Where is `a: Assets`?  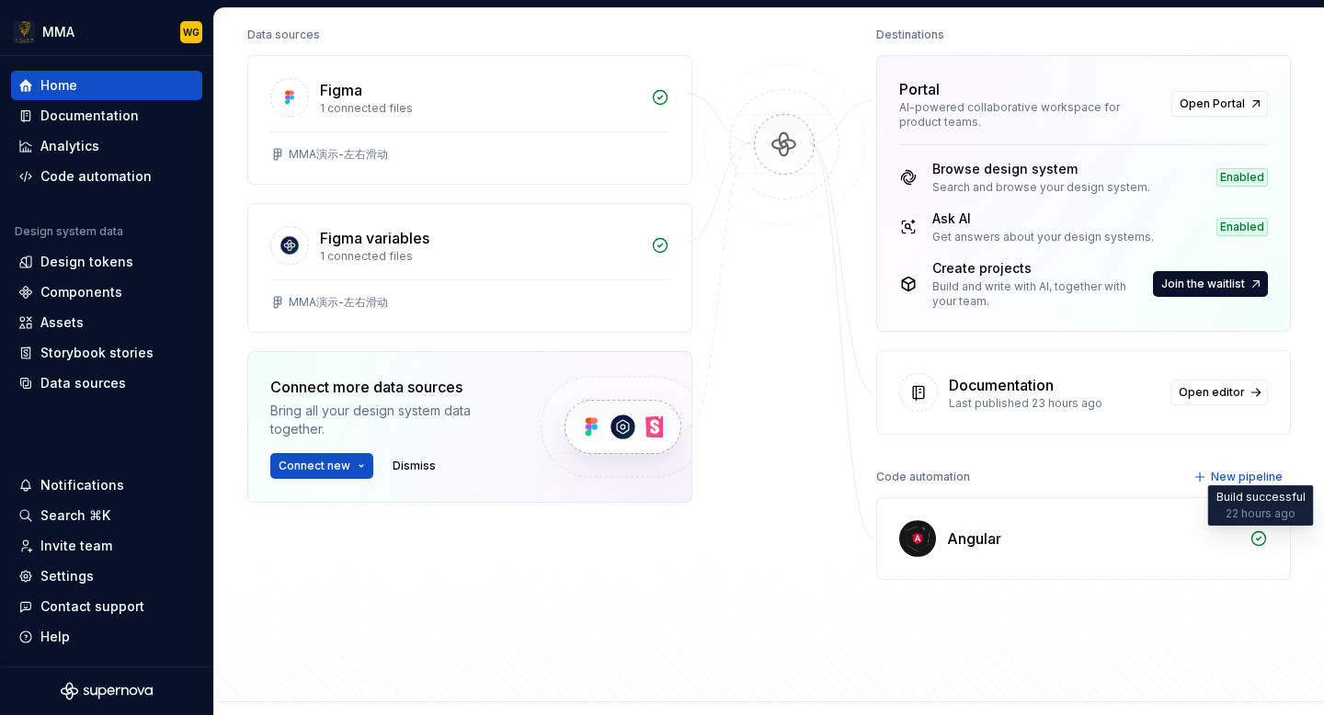
a: Assets is located at coordinates (107, 323).